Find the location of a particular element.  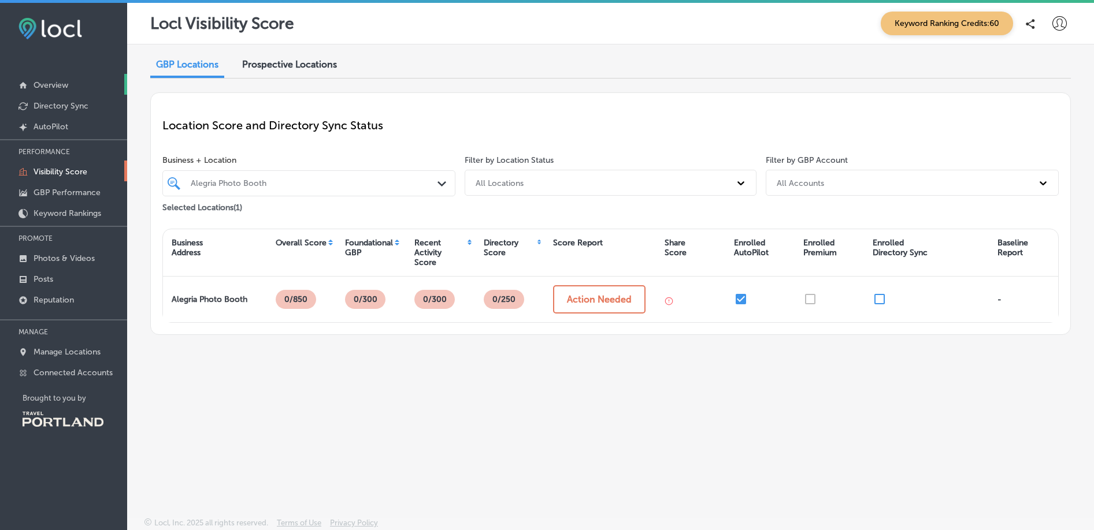

div: All Accounts is located at coordinates (800, 183).